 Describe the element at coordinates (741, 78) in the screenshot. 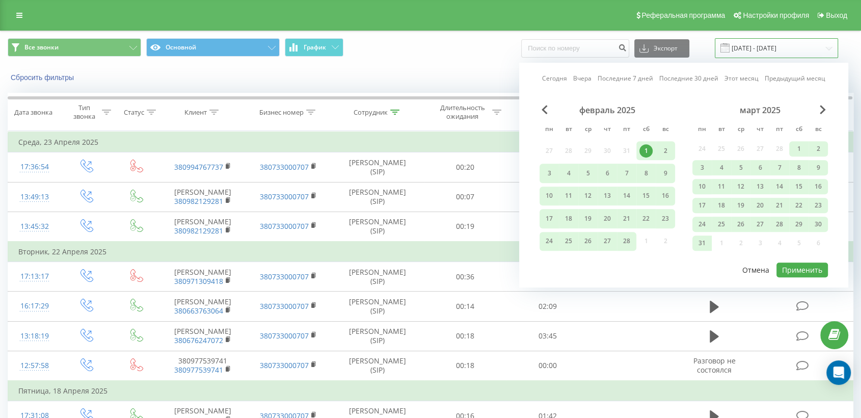

I see `a: Этот месяц` at that location.